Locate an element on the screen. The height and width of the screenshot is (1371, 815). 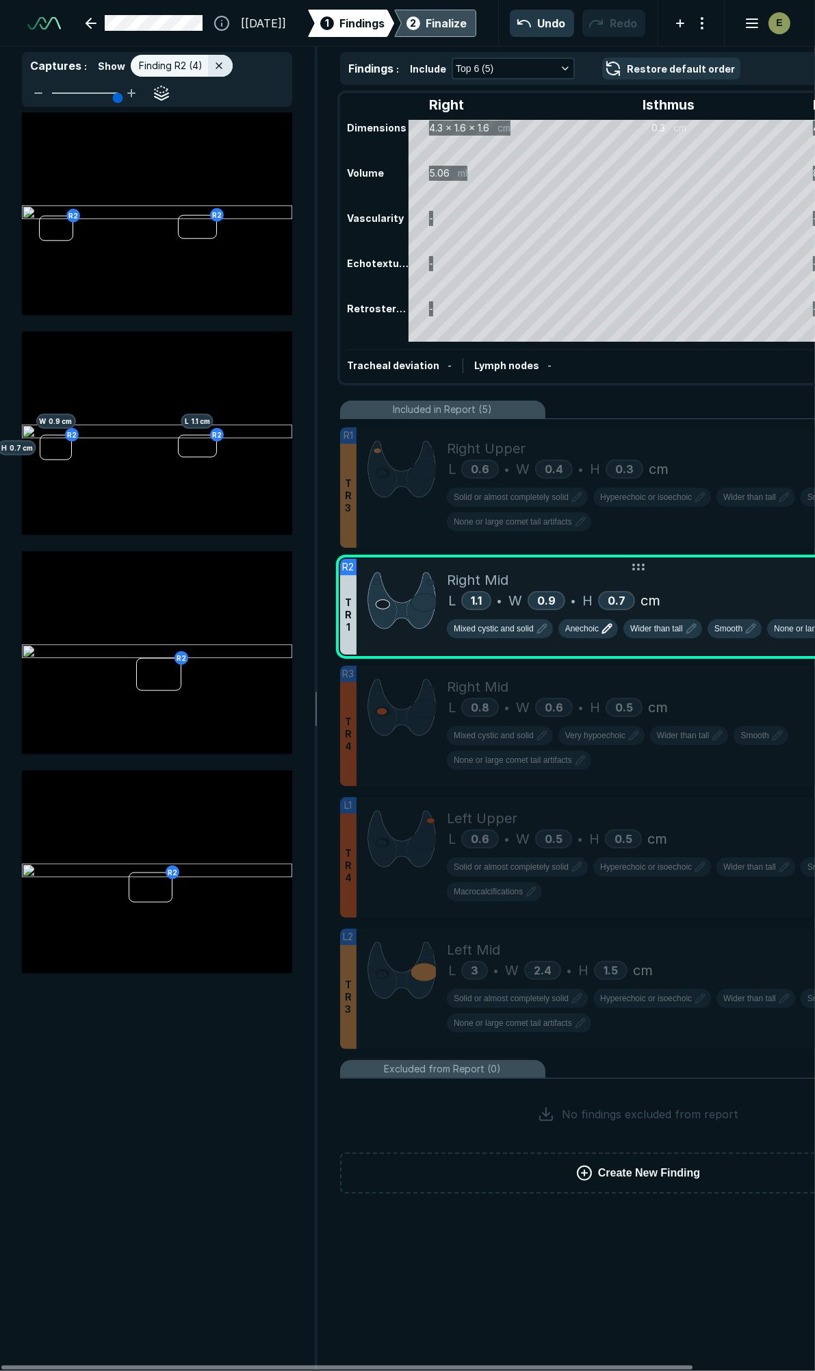
span: 1 is located at coordinates (327, 23).